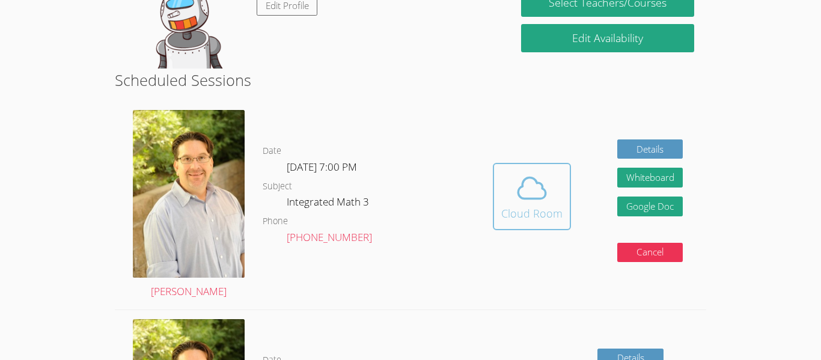 Image resolution: width=821 pixels, height=360 pixels. What do you see at coordinates (650, 177) in the screenshot?
I see `button: Whiteboard` at bounding box center [650, 177].